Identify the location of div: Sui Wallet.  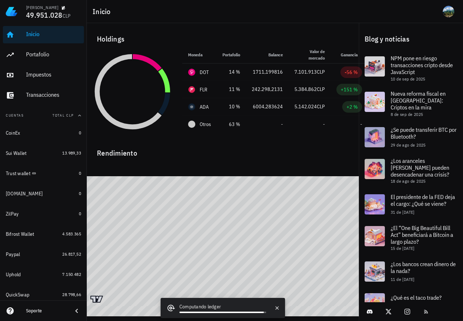
(16, 153).